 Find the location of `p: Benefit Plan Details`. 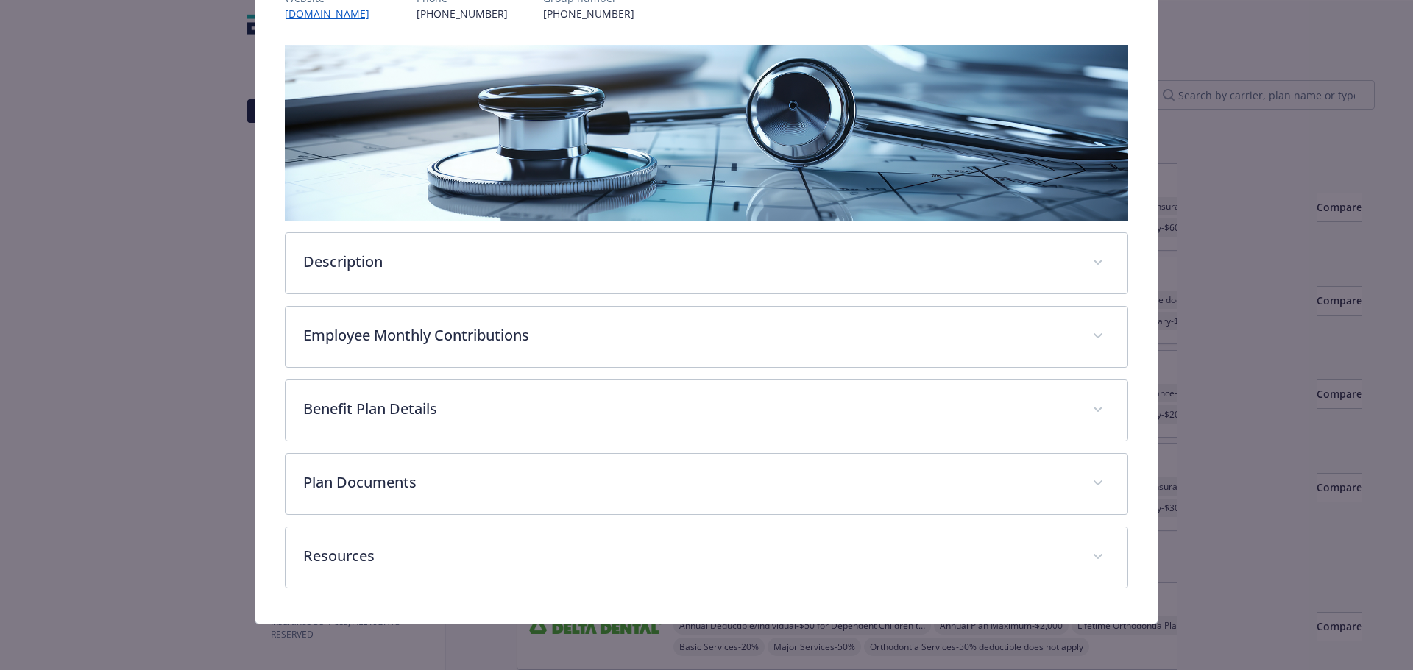

p: Benefit Plan Details is located at coordinates (689, 409).